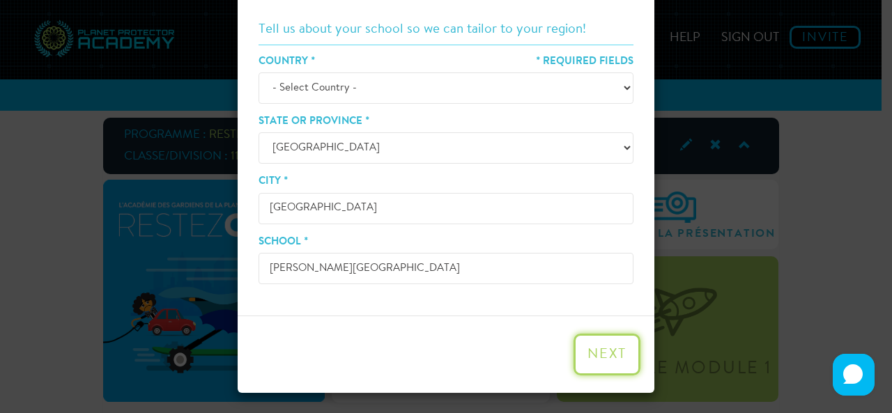 The image size is (892, 413). What do you see at coordinates (446, 268) in the screenshot?
I see `input: Springfield Elementary` at bounding box center [446, 268].